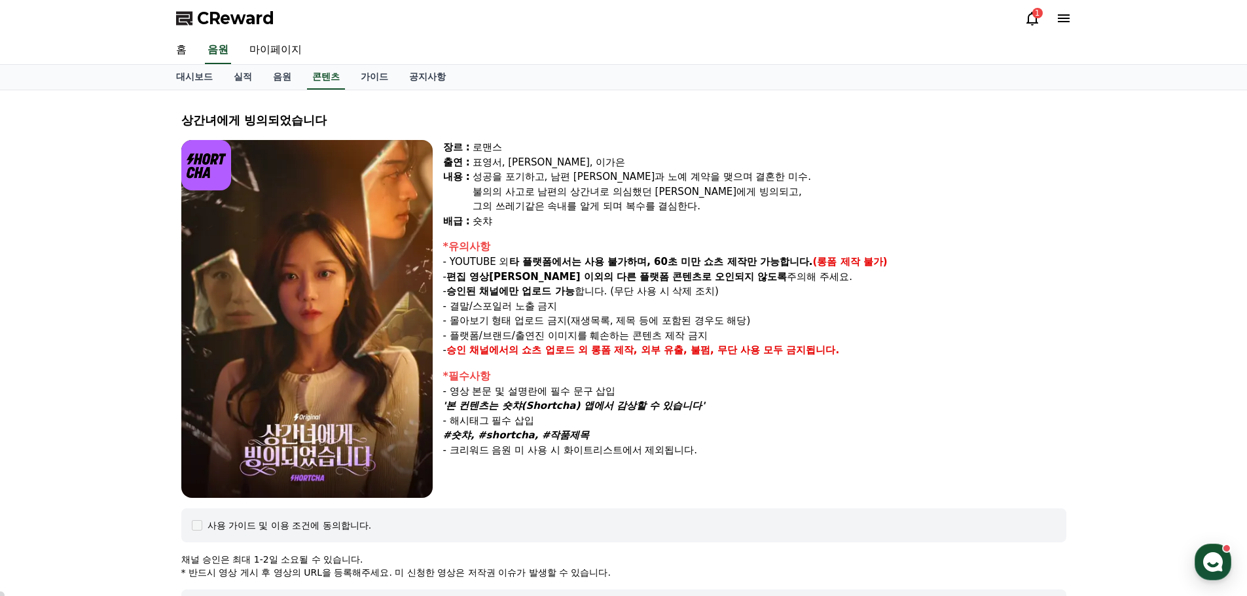 The image size is (1247, 596). I want to click on a: CReward, so click(225, 18).